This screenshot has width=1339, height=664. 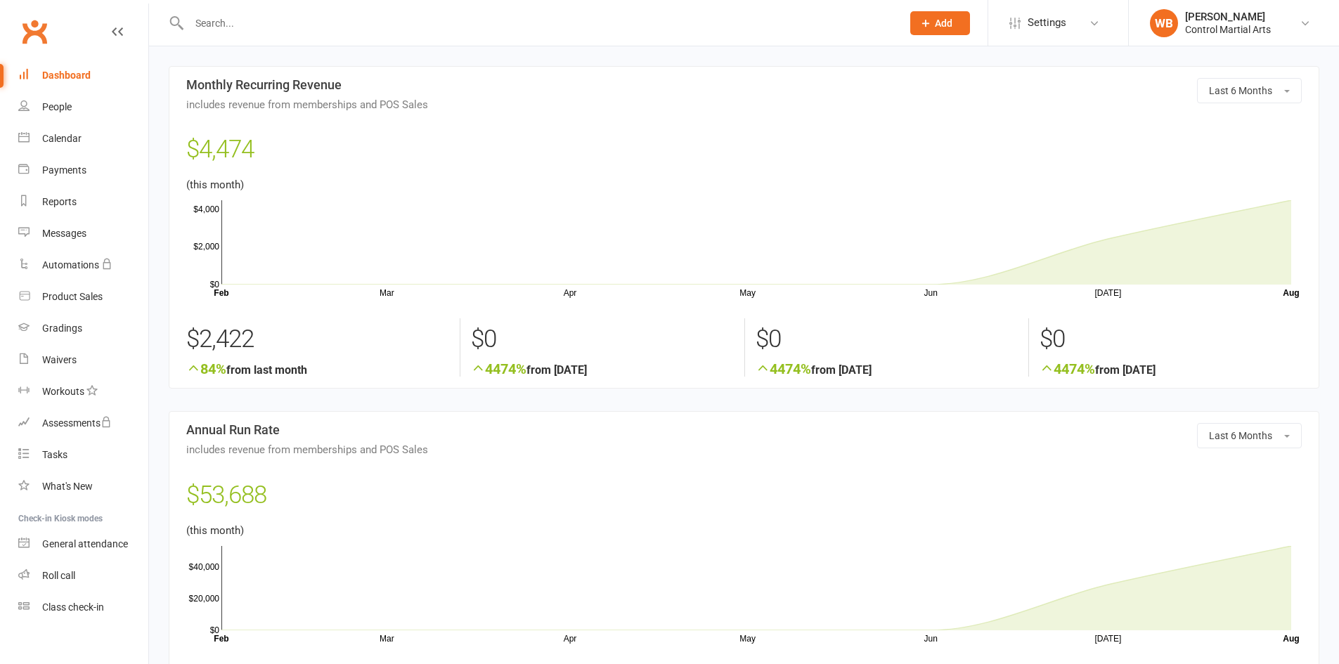 I want to click on a: Clubworx, so click(x=34, y=32).